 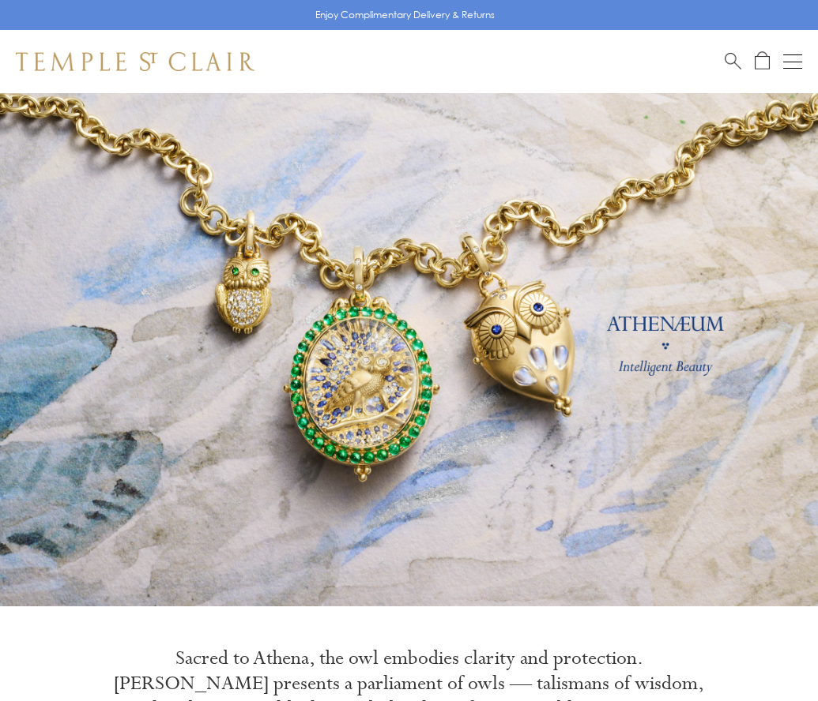 What do you see at coordinates (761, 61) in the screenshot?
I see `a: Open Shopping Bag` at bounding box center [761, 61].